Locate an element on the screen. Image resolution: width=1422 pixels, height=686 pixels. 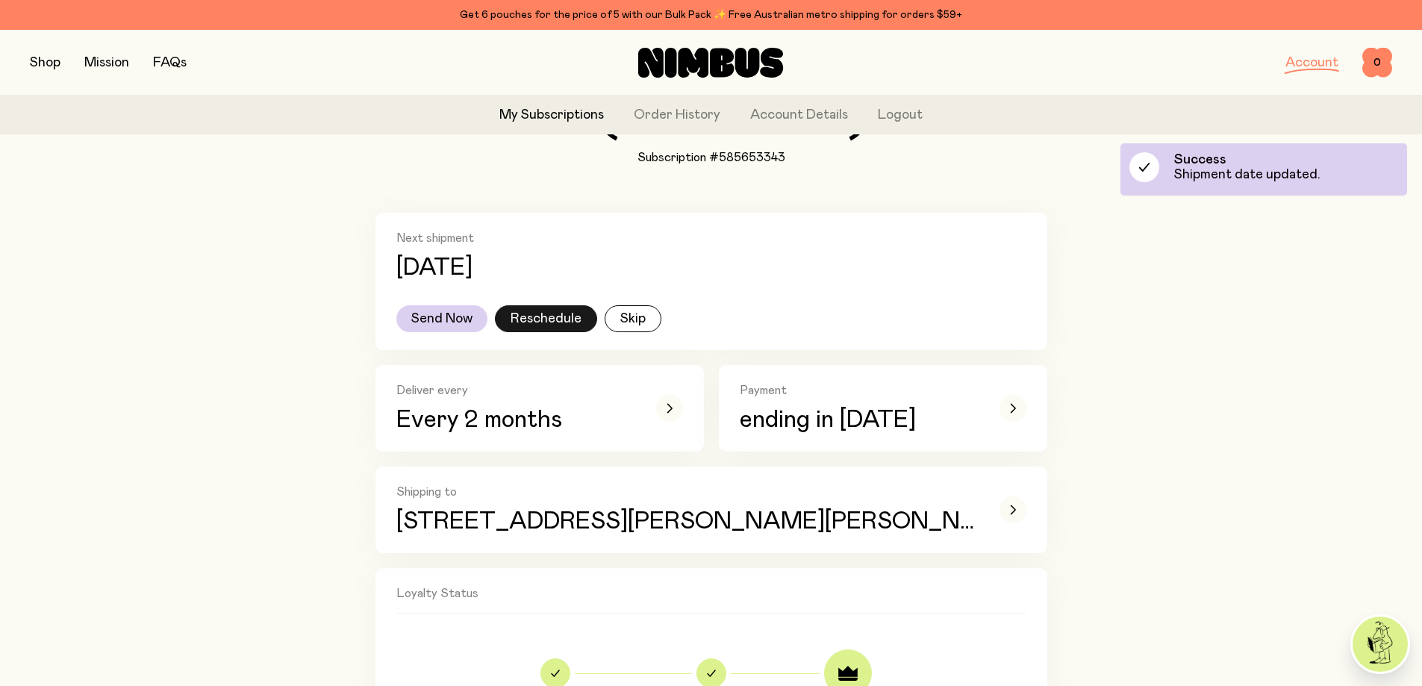
button: Reschedule is located at coordinates (546, 319).